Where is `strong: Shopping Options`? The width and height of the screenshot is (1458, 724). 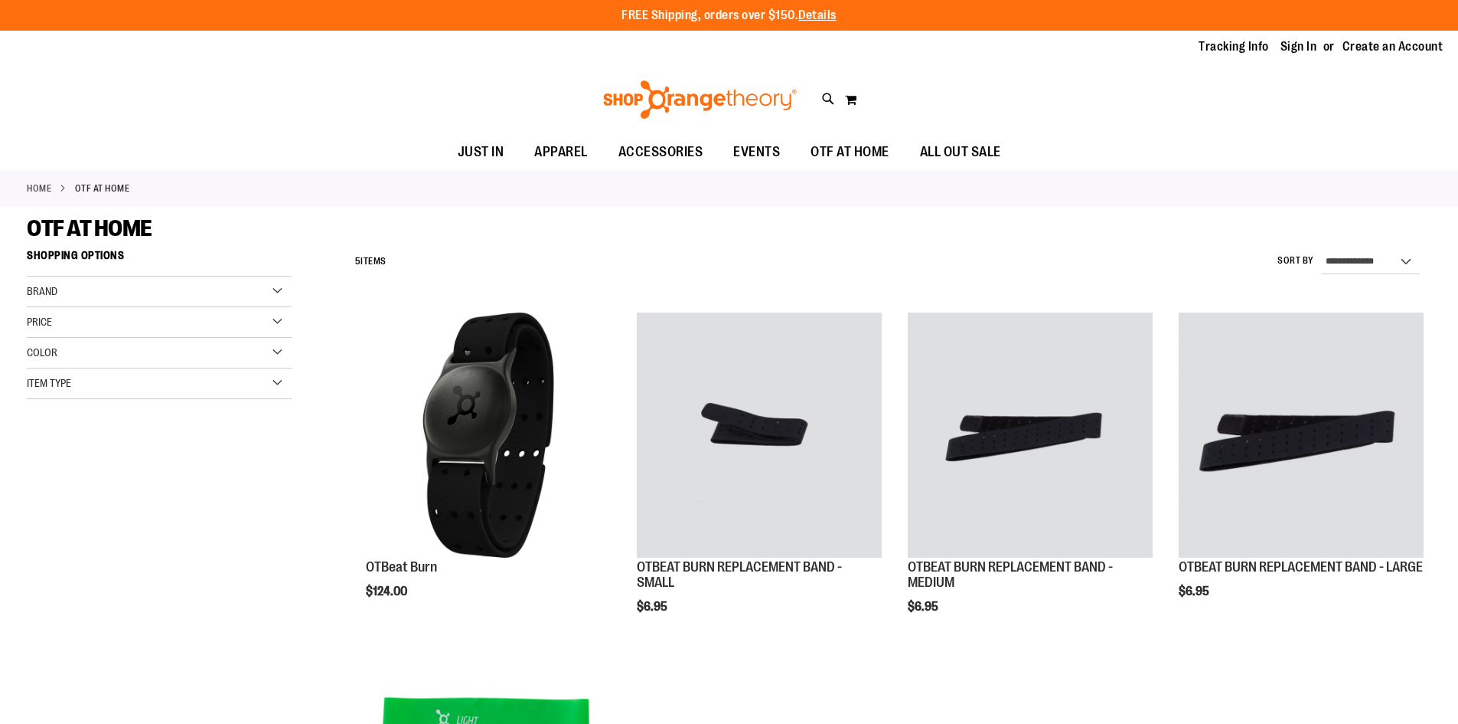
strong: Shopping Options is located at coordinates (159, 259).